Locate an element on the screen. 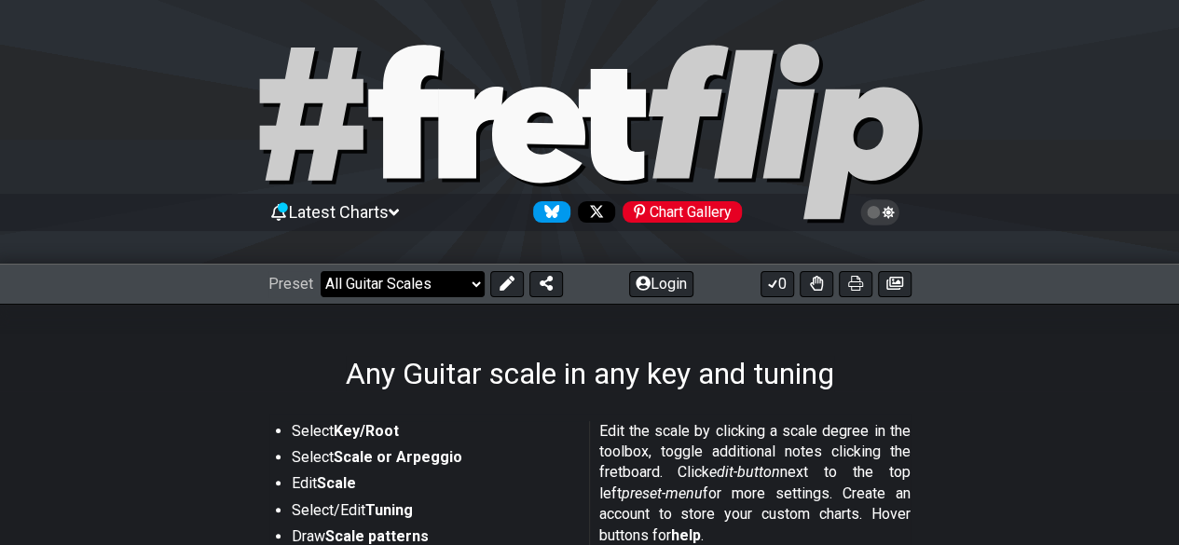 Image resolution: width=1179 pixels, height=545 pixels. button: 0 is located at coordinates (777, 284).